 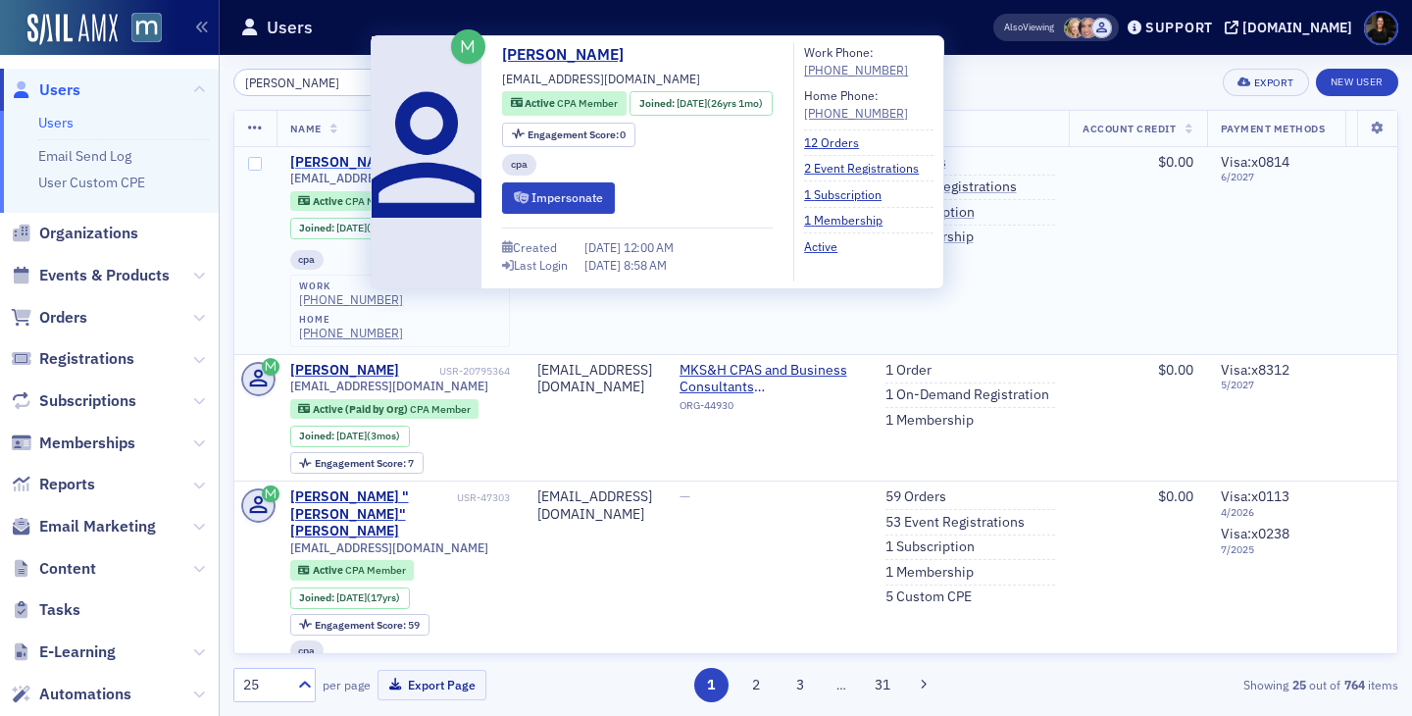 I want to click on span: 5 / 2027, so click(x=1276, y=384).